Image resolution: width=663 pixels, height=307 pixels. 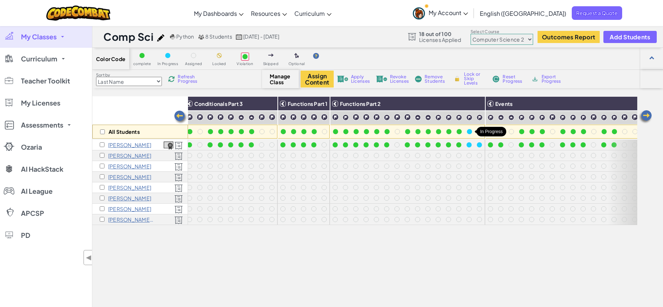 What do you see at coordinates (129, 209) in the screenshot?
I see `p: Manuk Shameyan` at bounding box center [129, 209].